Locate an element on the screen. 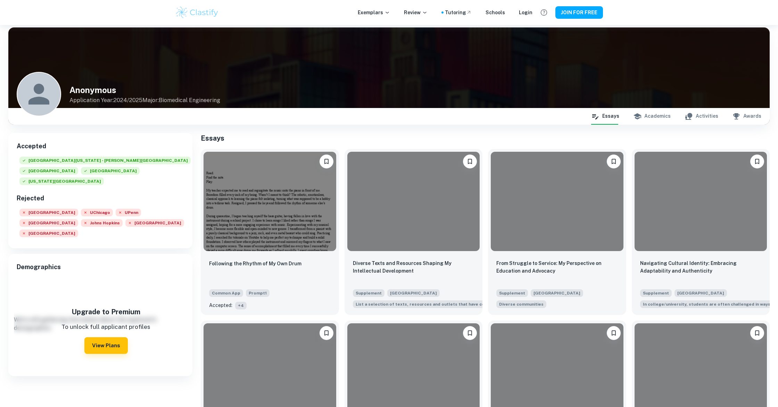 The width and height of the screenshot is (778, 407). a: Please log in to bookmark exemplarsNavigating Cultural Identity: Embracing Adaptability and Authe... is located at coordinates (701, 232).